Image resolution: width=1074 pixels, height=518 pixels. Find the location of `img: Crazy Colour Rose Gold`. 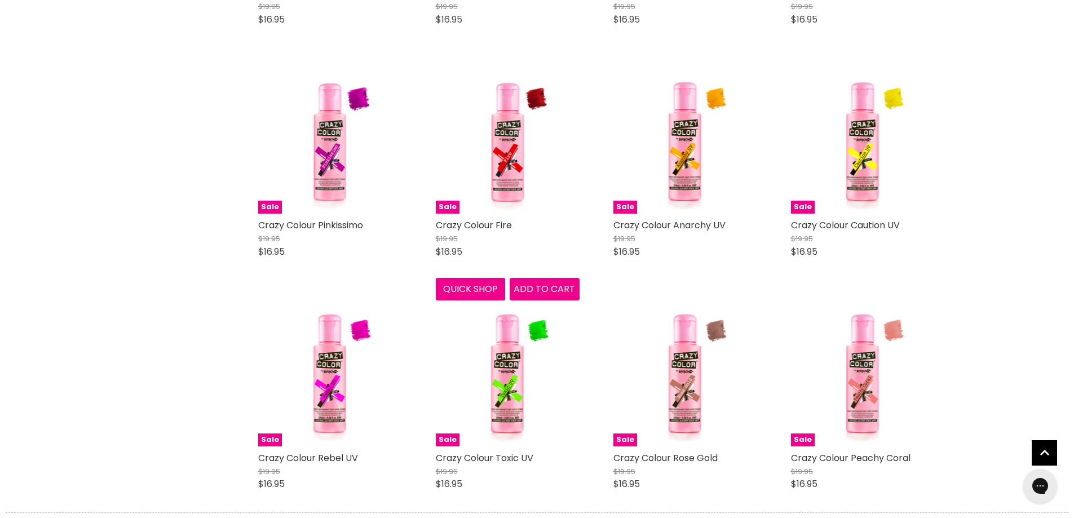

img: Crazy Colour Rose Gold is located at coordinates (685, 374).